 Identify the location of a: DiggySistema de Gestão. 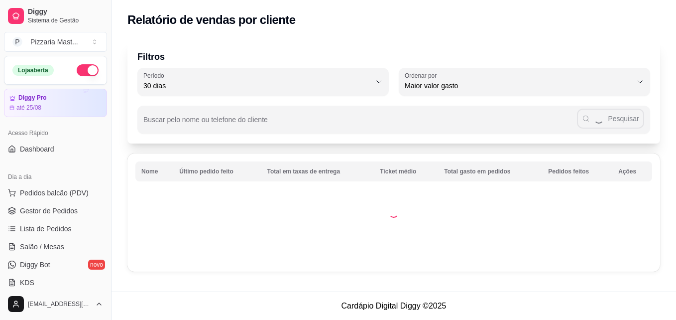
(55, 16).